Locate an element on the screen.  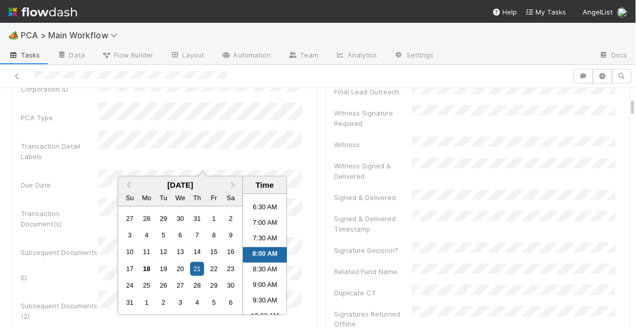
div: Help is located at coordinates (505, 12).